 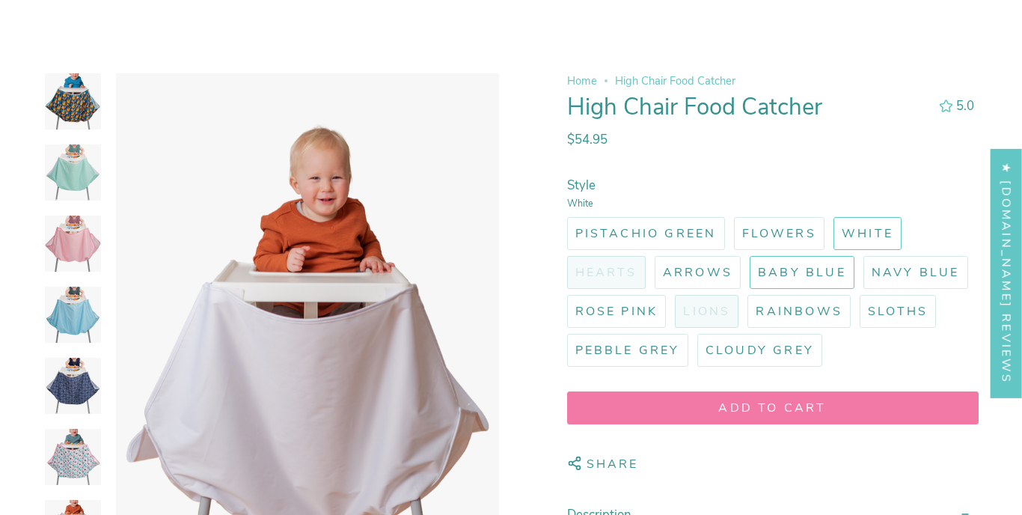 I want to click on span: Pebble Grey, so click(x=628, y=350).